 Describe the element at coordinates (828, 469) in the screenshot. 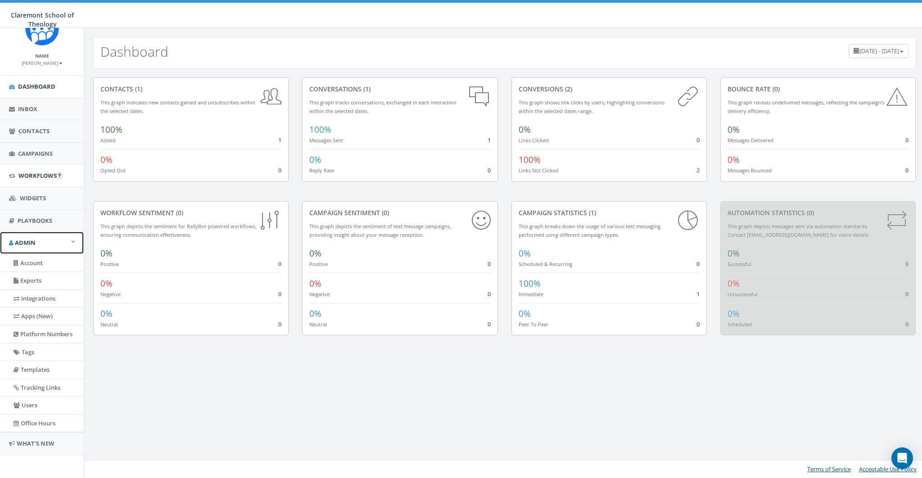

I see `a: Terms of Service` at that location.